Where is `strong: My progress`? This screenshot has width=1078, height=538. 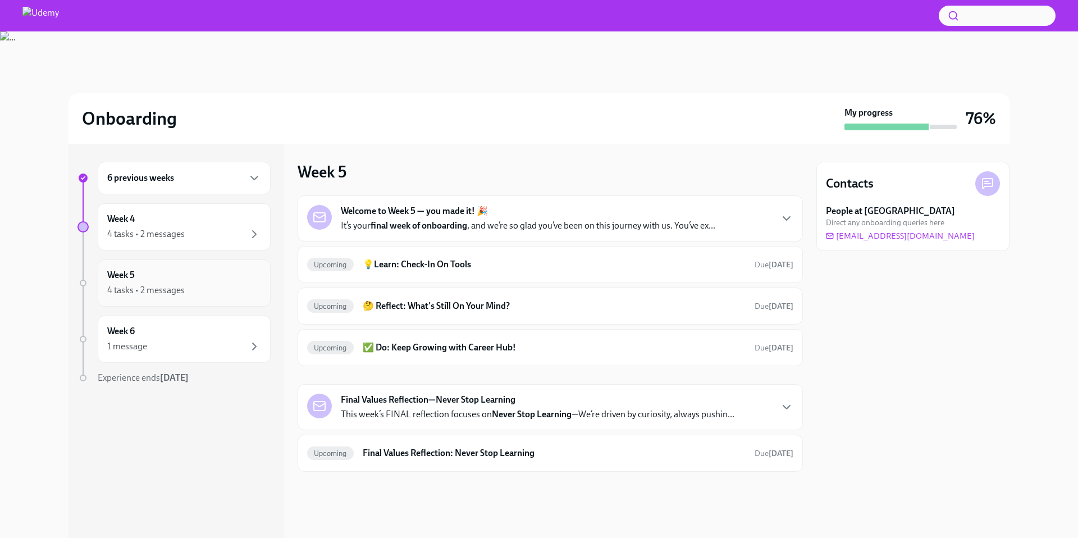
strong: My progress is located at coordinates (868, 113).